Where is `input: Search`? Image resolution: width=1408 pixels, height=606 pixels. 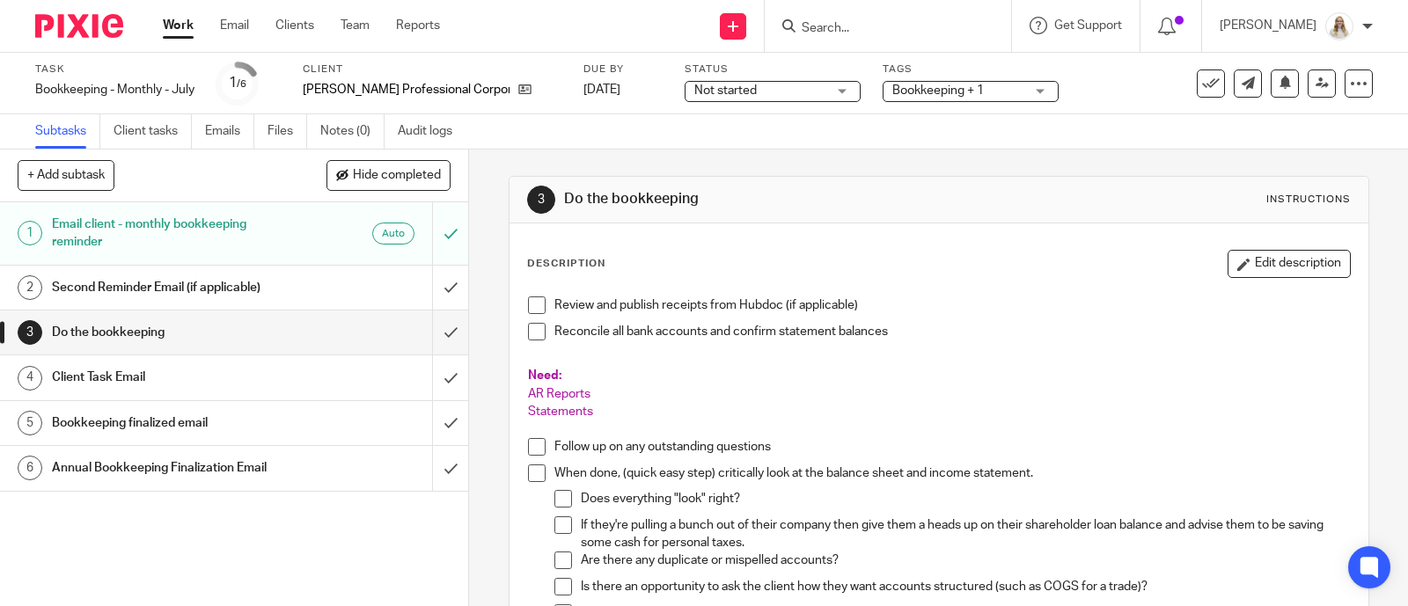 input: Search is located at coordinates (879, 29).